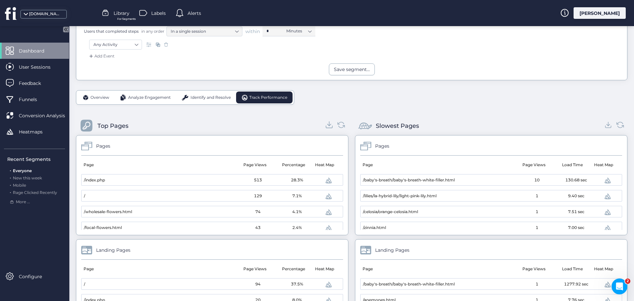 This screenshot has width=634, height=301. Describe the element at coordinates (576, 196) in the screenshot. I see `span: 9.40 sec` at that location.